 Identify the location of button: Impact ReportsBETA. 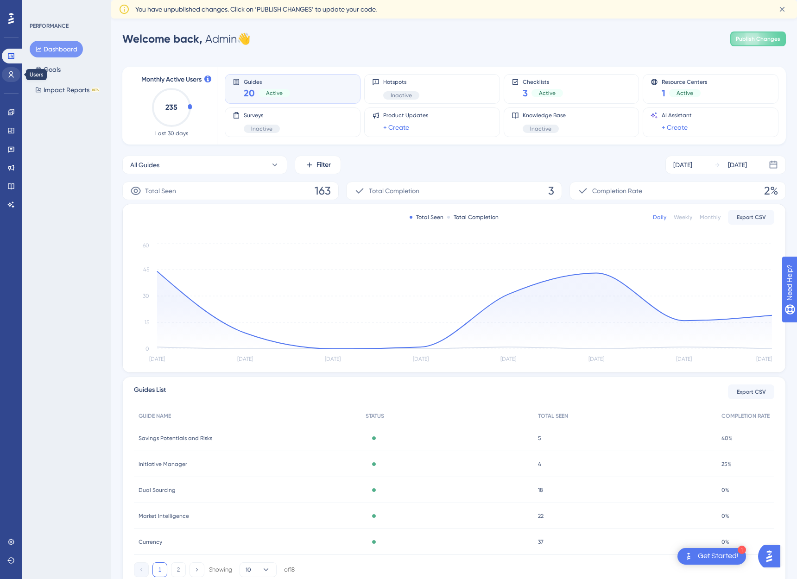
(67, 90).